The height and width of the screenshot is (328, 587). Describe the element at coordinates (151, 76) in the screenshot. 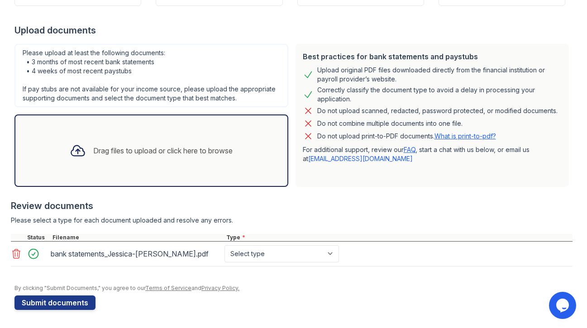

I see `div: Please upload at least the following documents: • 3 months of most recent bank statements • 4 wee...` at that location.